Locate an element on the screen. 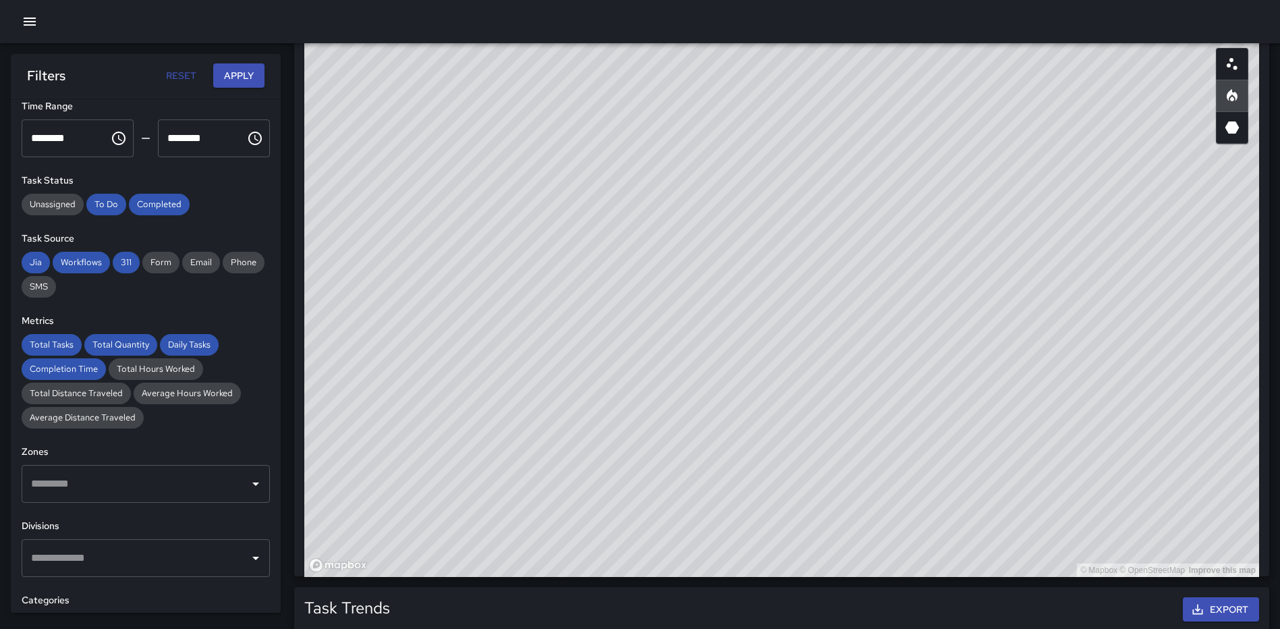 This screenshot has height=629, width=1280. div: Jia is located at coordinates (36, 262).